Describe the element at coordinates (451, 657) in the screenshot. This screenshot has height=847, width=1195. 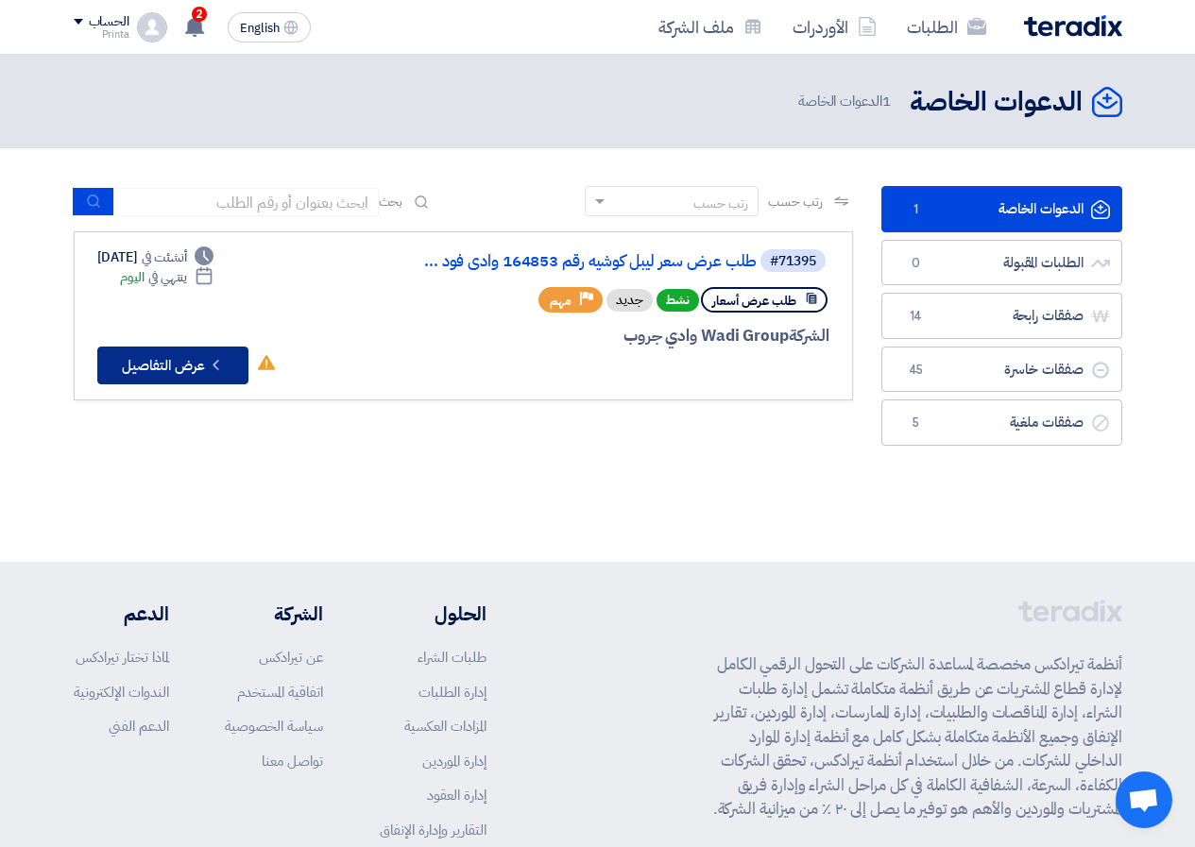
I see `a: طلبات الشراء` at that location.